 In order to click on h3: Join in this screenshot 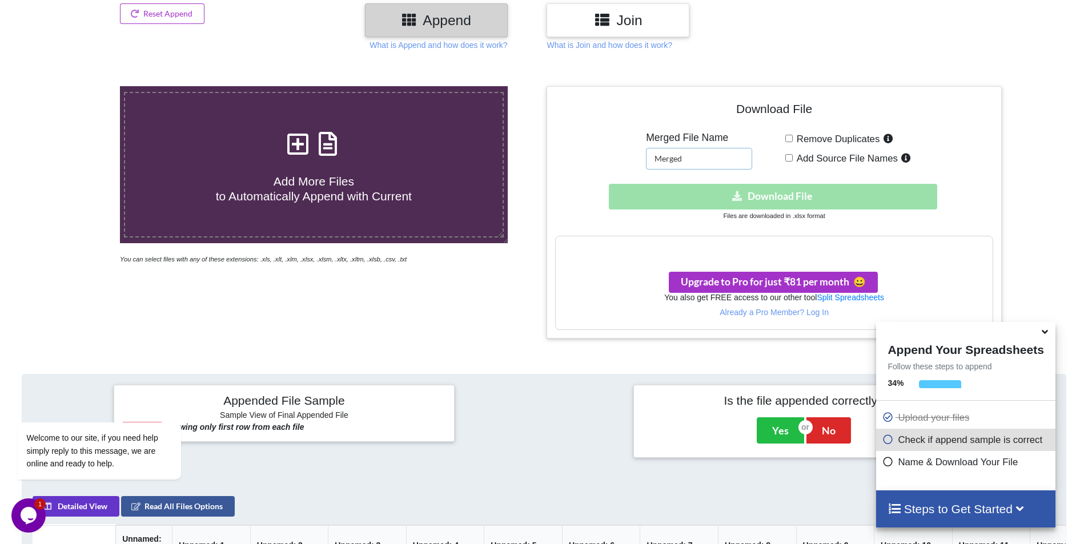, I will do `click(618, 20)`.